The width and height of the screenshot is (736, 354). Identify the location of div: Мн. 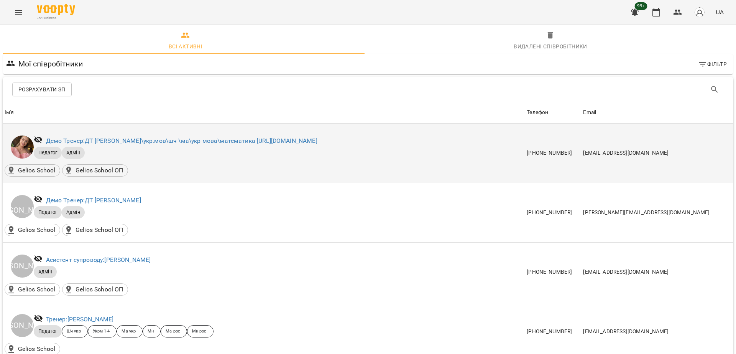
(151, 331).